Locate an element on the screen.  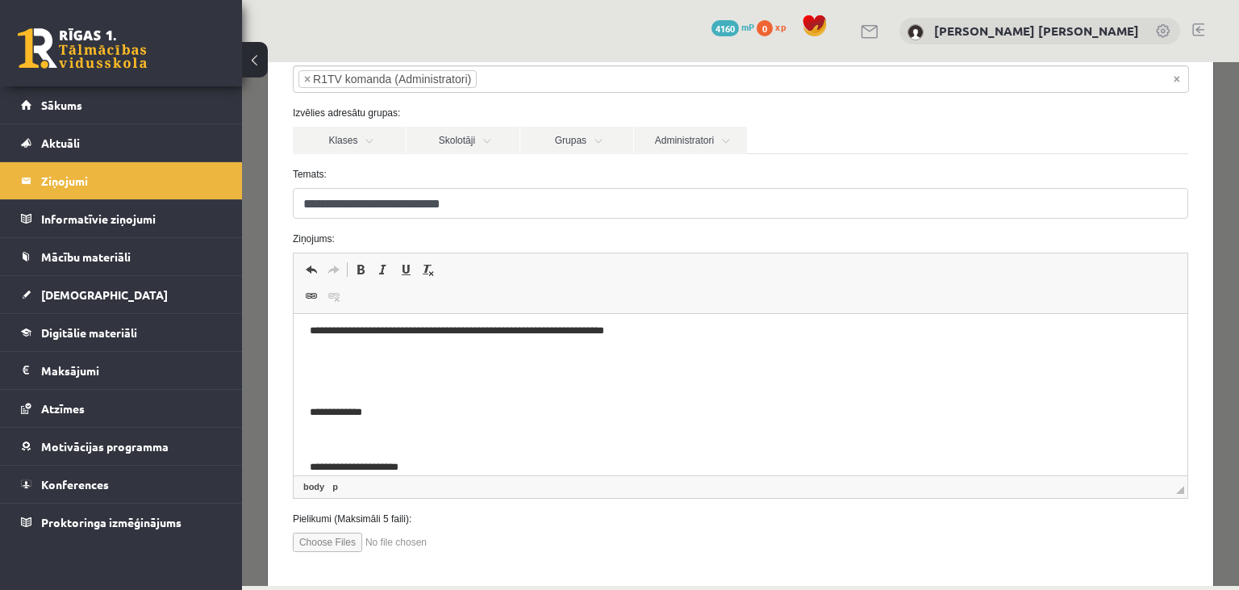
body: Editor, wiswyg-editor-47024920049500-1757005048-219 is located at coordinates (447, 85).